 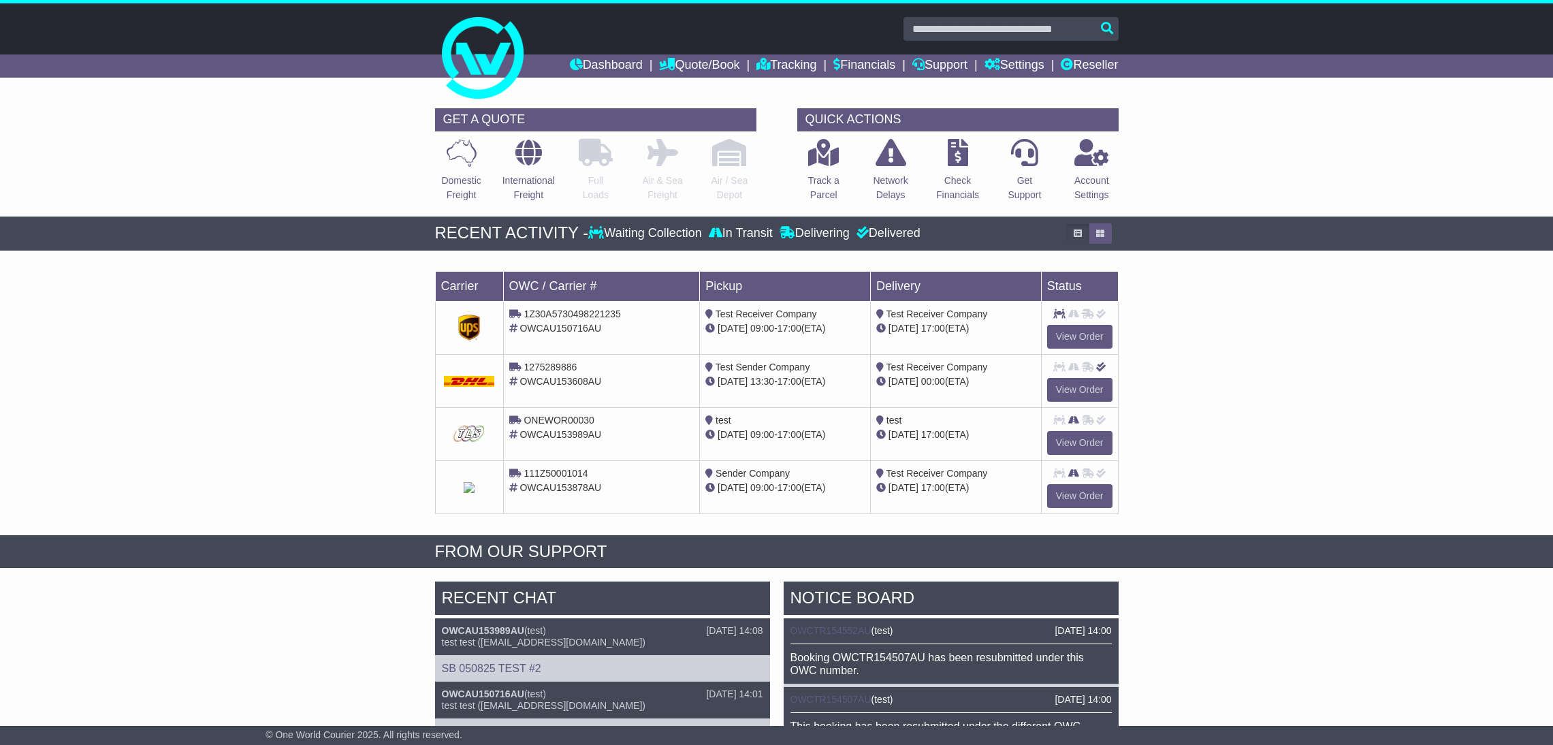 What do you see at coordinates (824, 174) in the screenshot?
I see `a: Track aParcel` at bounding box center [824, 174].